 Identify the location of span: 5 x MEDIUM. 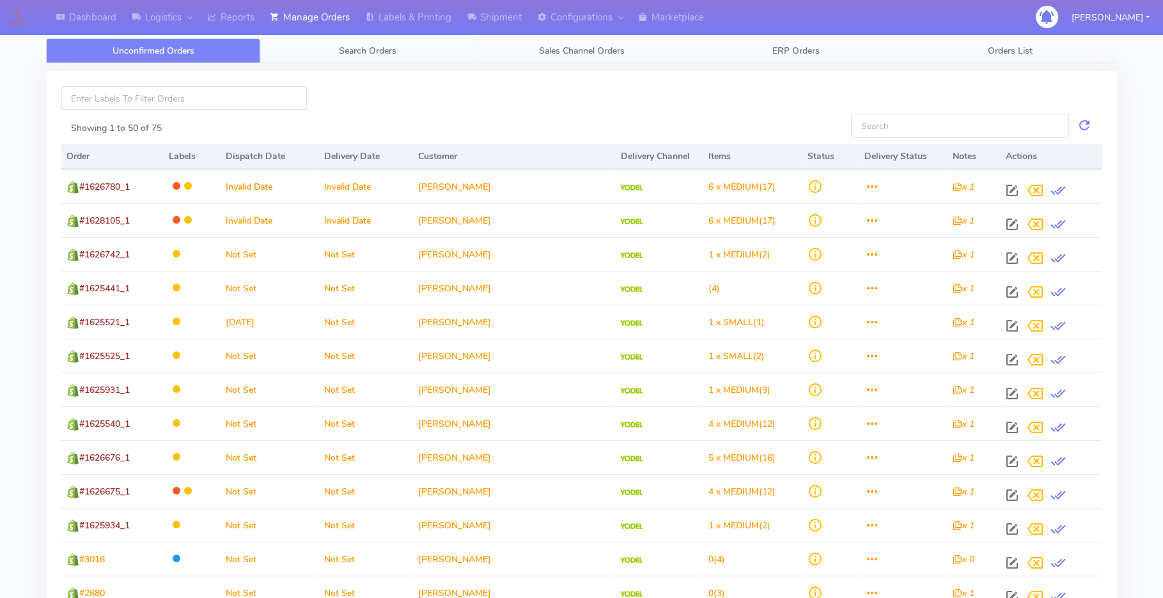
(733, 458).